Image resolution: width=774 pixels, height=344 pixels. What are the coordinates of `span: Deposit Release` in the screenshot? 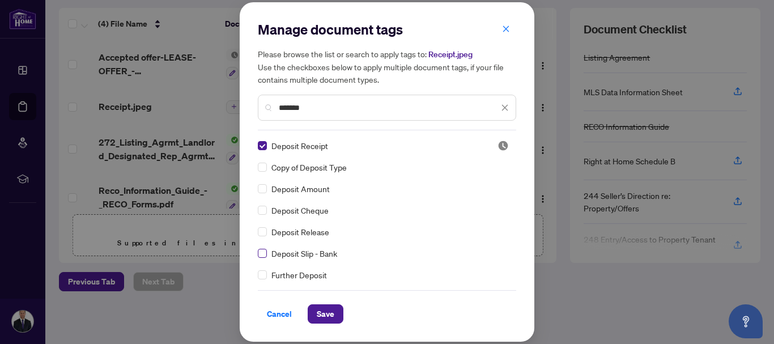 It's located at (300, 232).